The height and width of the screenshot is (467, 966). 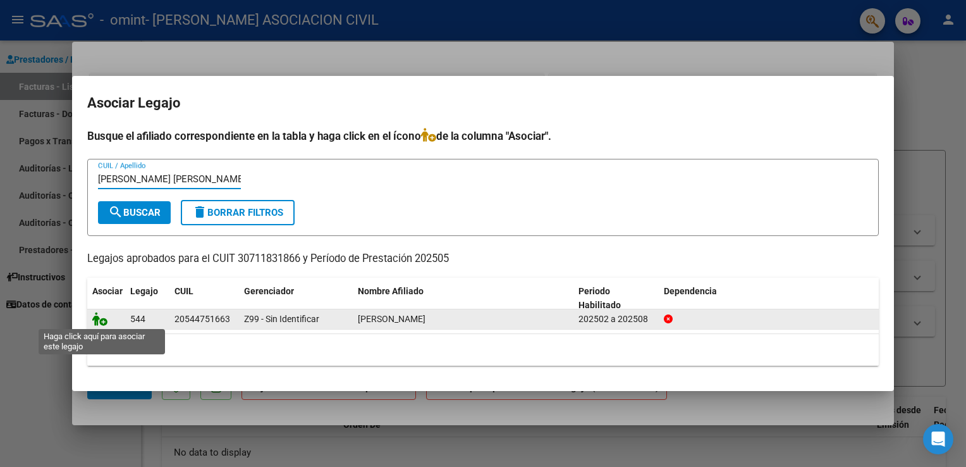 I want to click on button: Buscar, so click(x=134, y=212).